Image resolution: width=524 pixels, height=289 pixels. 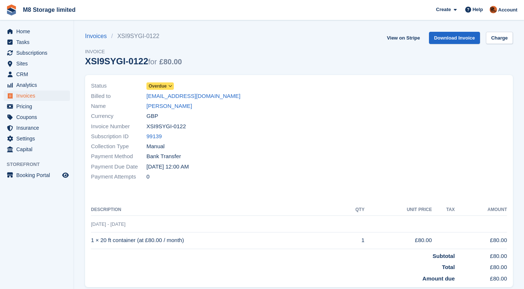 What do you see at coordinates (119, 106) in the screenshot?
I see `span: Name` at bounding box center [119, 106].